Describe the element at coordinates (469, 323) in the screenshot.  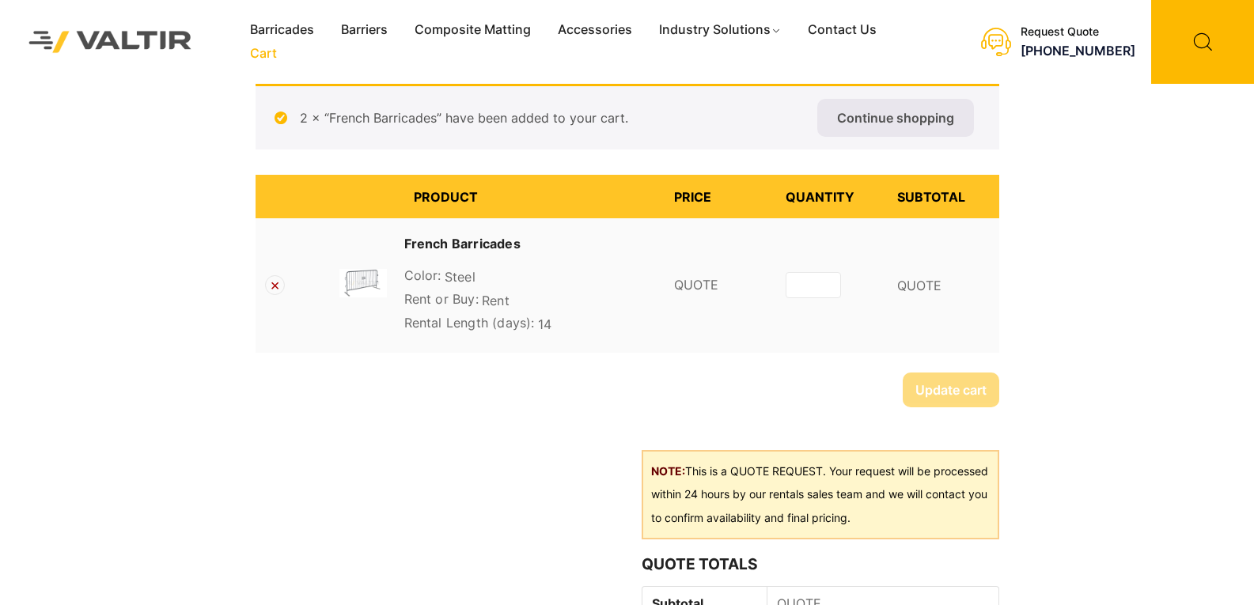
I see `dt: Rental Length (days):` at that location.